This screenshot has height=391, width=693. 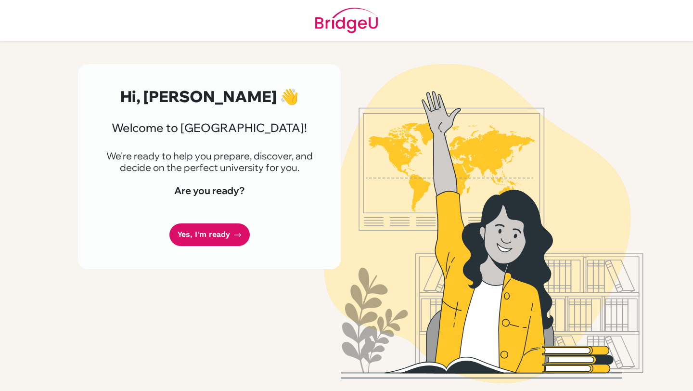 I want to click on a: Yes, I'm ready, so click(x=209, y=234).